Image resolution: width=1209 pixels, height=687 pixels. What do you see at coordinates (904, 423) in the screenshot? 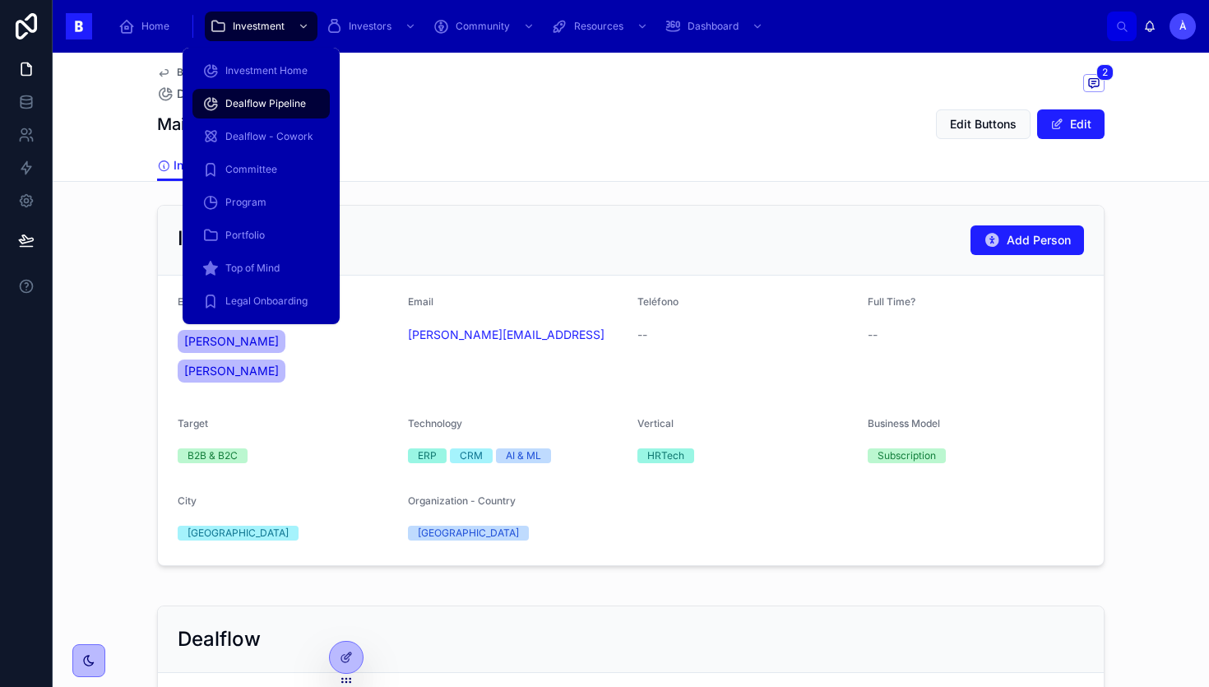
I see `span: Business Model` at bounding box center [904, 423].